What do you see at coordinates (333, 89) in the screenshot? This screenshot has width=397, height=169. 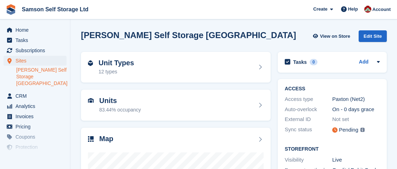 I see `h2: ACCESS` at bounding box center [333, 89].